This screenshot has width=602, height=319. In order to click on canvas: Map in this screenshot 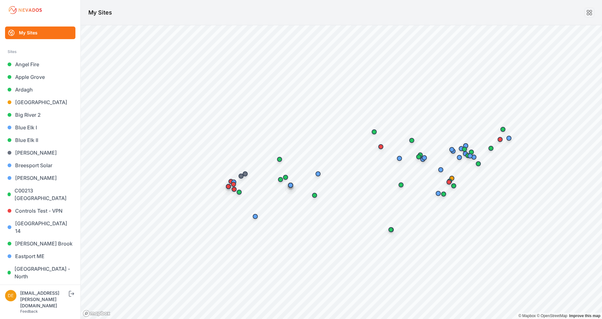, I will do `click(342, 172)`.